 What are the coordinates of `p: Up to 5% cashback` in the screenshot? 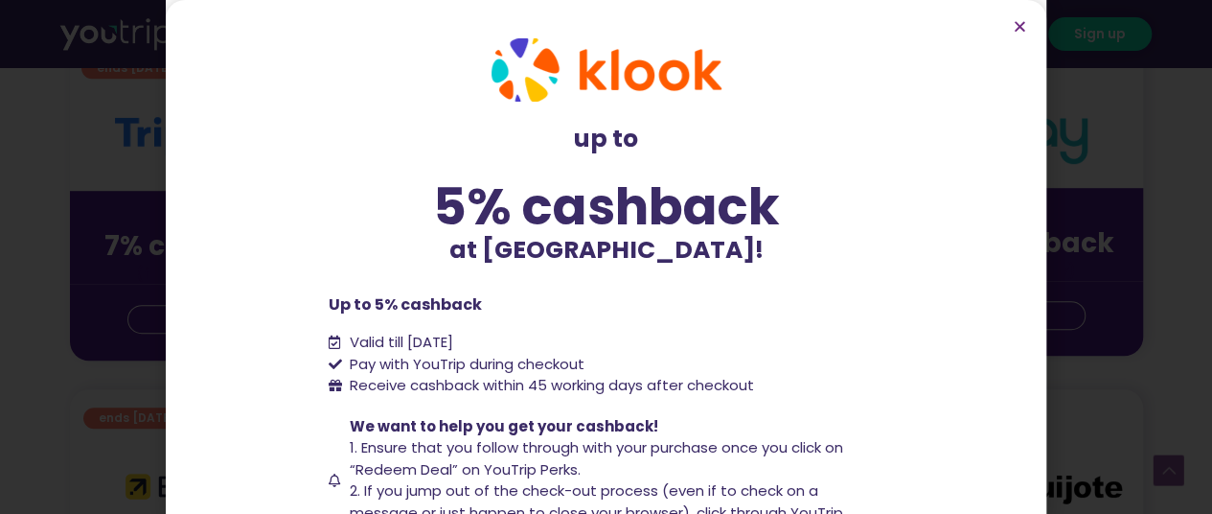 It's located at (607, 305).